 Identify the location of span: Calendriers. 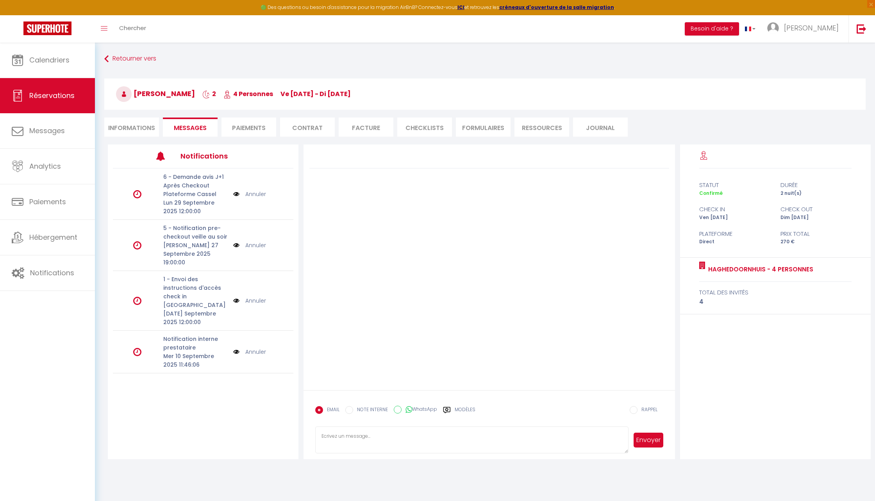
(49, 60).